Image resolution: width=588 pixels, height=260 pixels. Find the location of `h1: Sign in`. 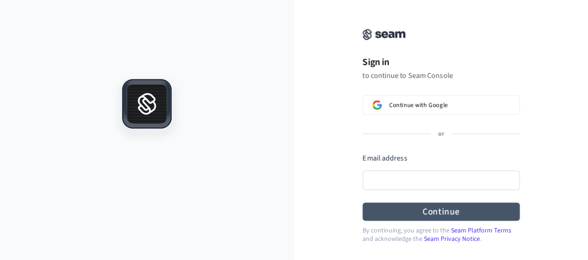

h1: Sign in is located at coordinates (441, 62).